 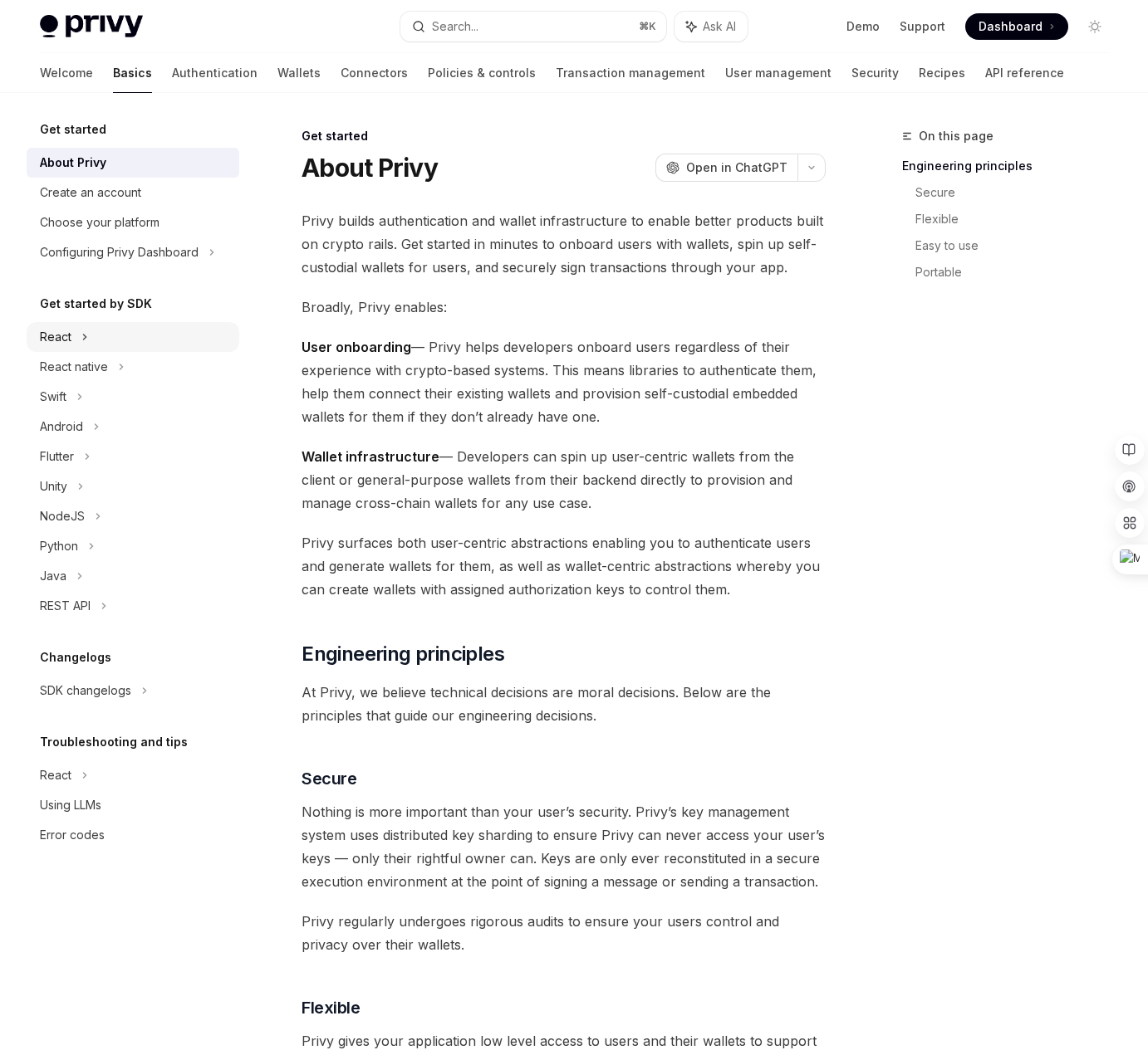 What do you see at coordinates (647, 27) in the screenshot?
I see `span: ⌘ K` at bounding box center [647, 27].